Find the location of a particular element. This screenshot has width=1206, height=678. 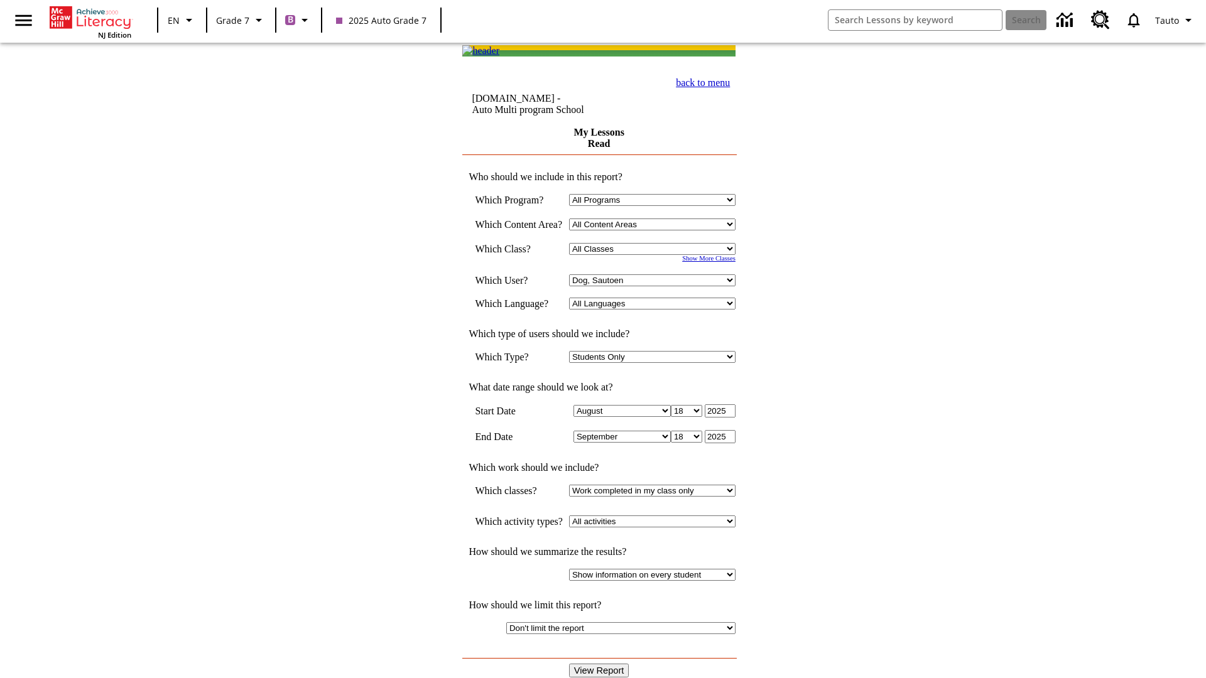

td: Which type of users should we include? is located at coordinates (599, 334).